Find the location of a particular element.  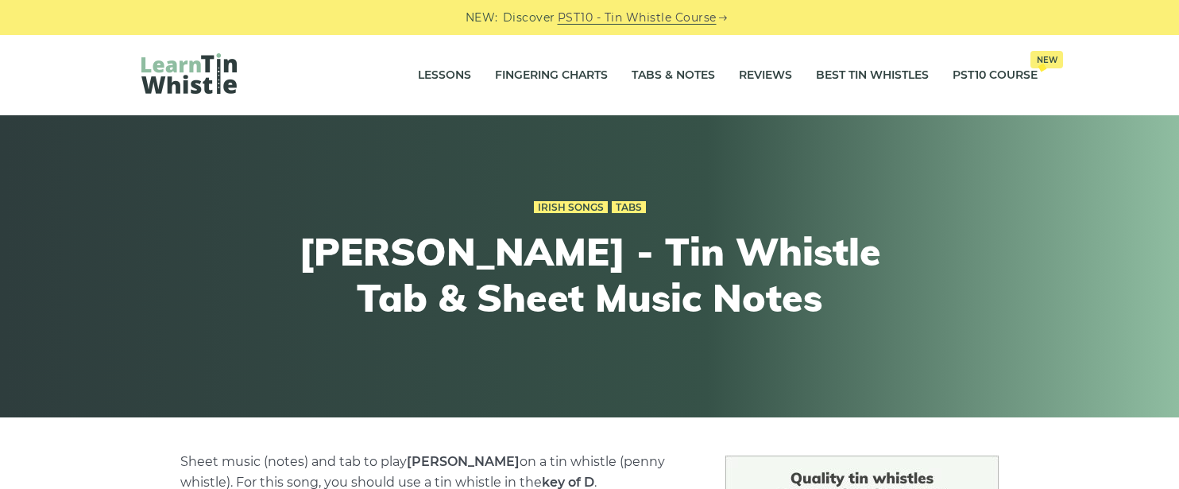

a: Reviews is located at coordinates (765, 75).